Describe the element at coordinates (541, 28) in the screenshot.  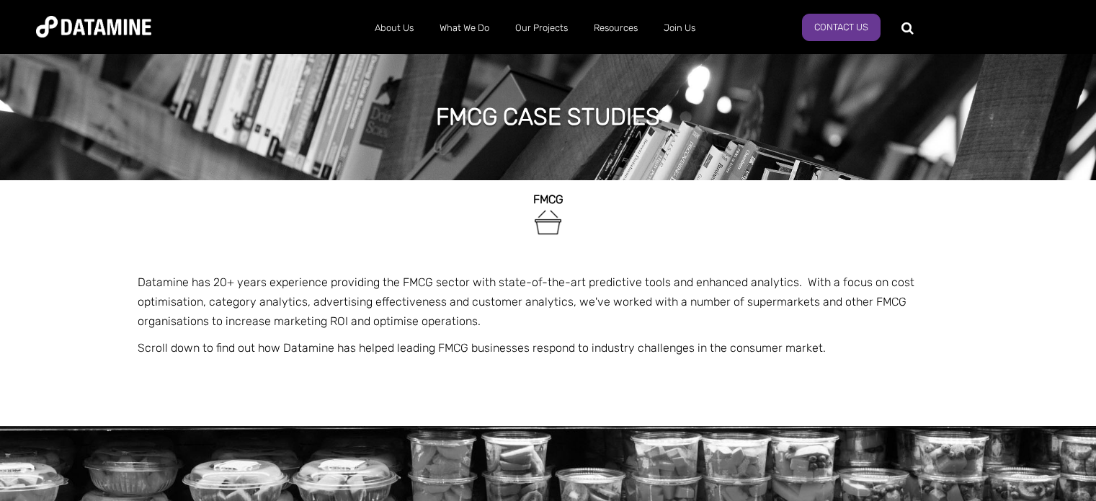
I see `a: Our Projects` at that location.